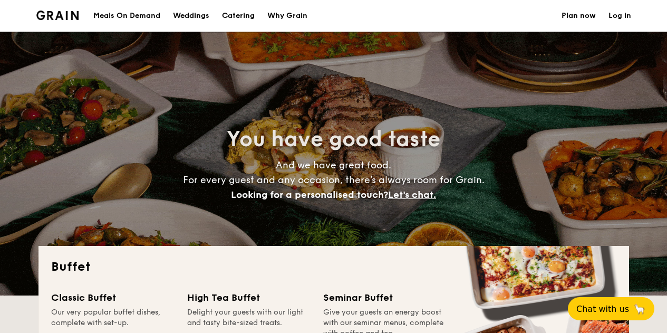 This screenshot has width=667, height=333. What do you see at coordinates (385, 298) in the screenshot?
I see `div: Seminar Buffet` at bounding box center [385, 298].